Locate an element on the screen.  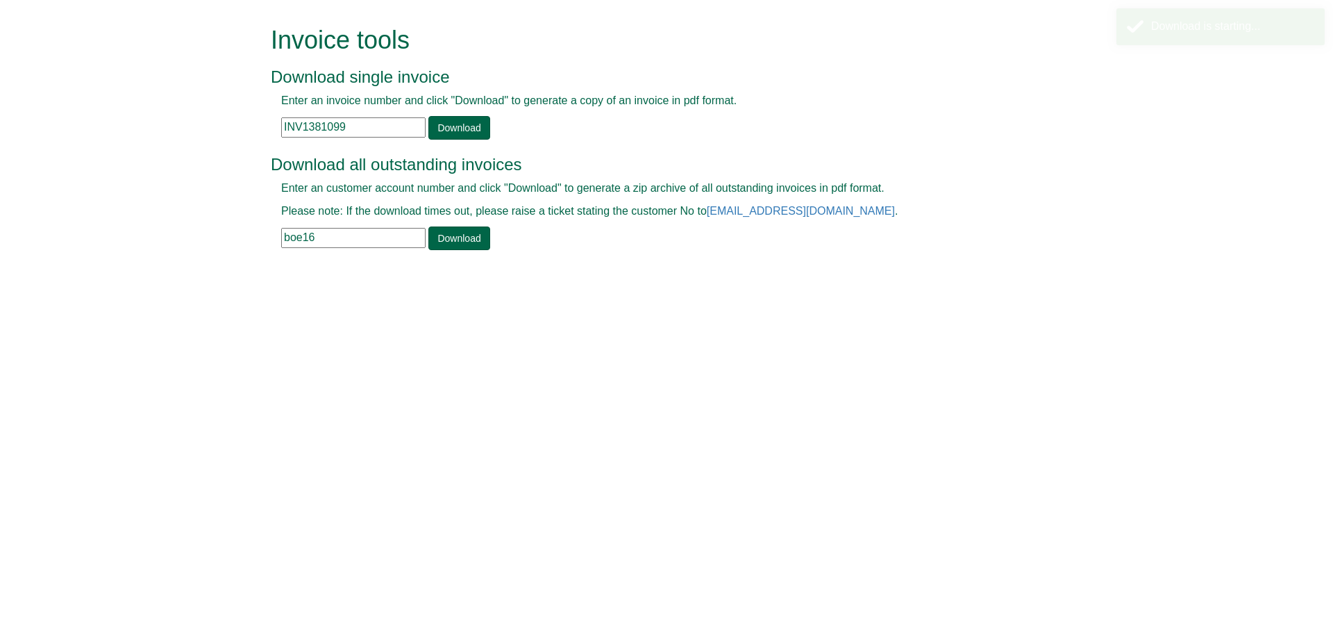
input: e.g. INV1234 is located at coordinates (353, 127).